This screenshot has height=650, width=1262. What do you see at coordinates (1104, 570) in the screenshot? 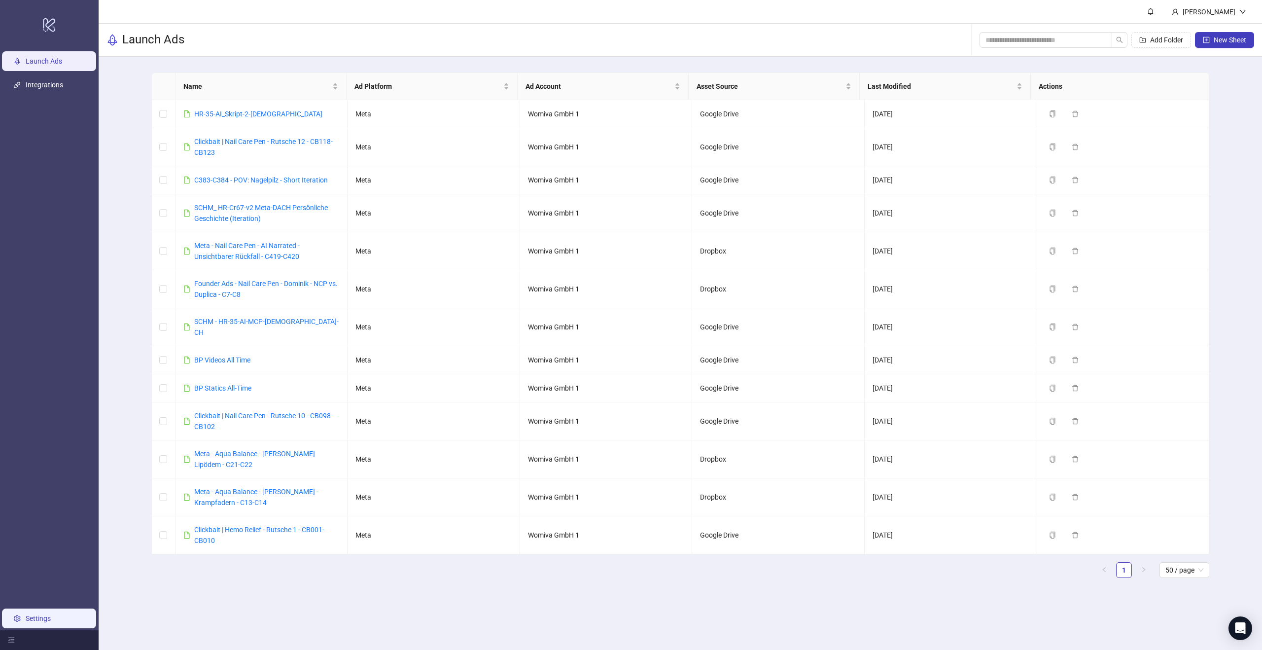
I see `button: left` at bounding box center [1104, 570].